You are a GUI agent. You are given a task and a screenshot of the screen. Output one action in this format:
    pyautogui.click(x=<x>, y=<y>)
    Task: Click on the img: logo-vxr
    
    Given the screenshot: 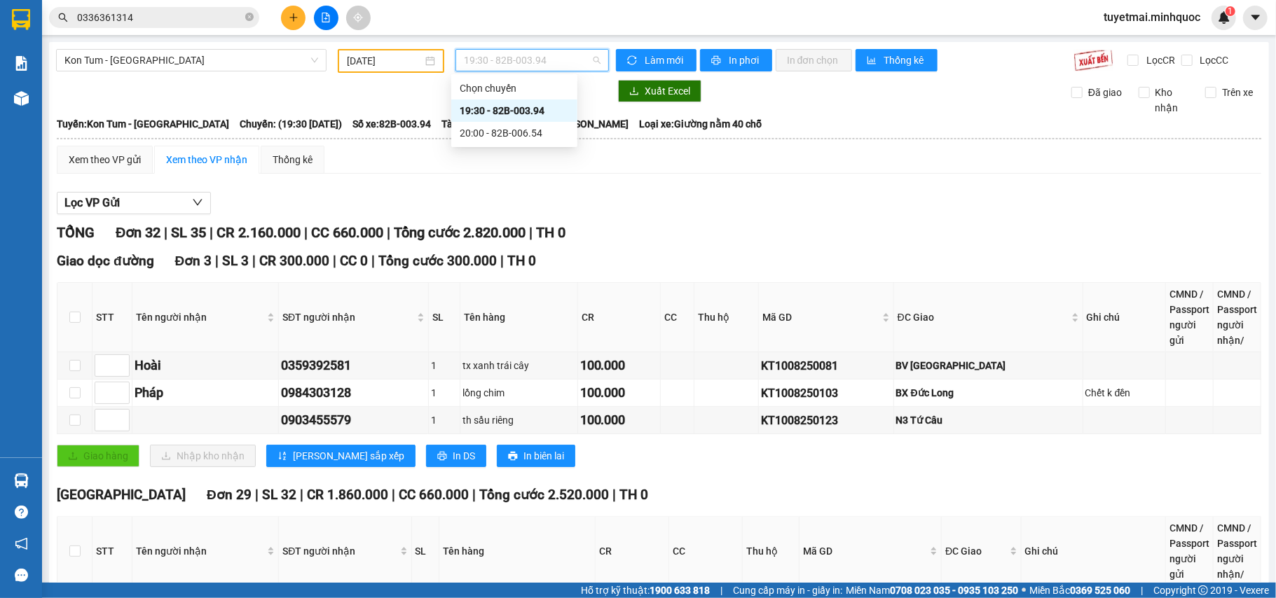 What is the action you would take?
    pyautogui.click(x=21, y=20)
    